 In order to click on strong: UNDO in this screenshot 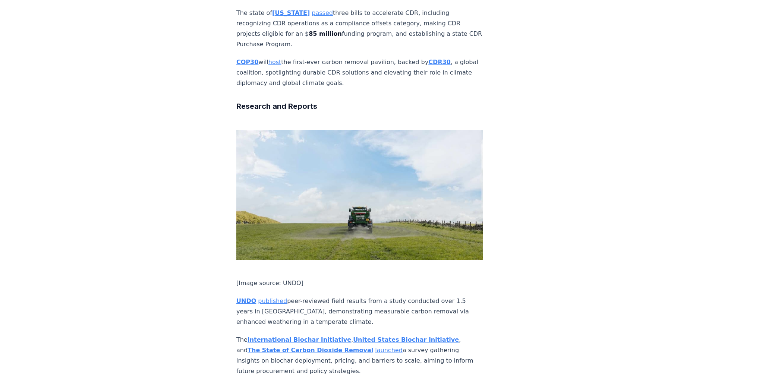, I will do `click(246, 301)`.